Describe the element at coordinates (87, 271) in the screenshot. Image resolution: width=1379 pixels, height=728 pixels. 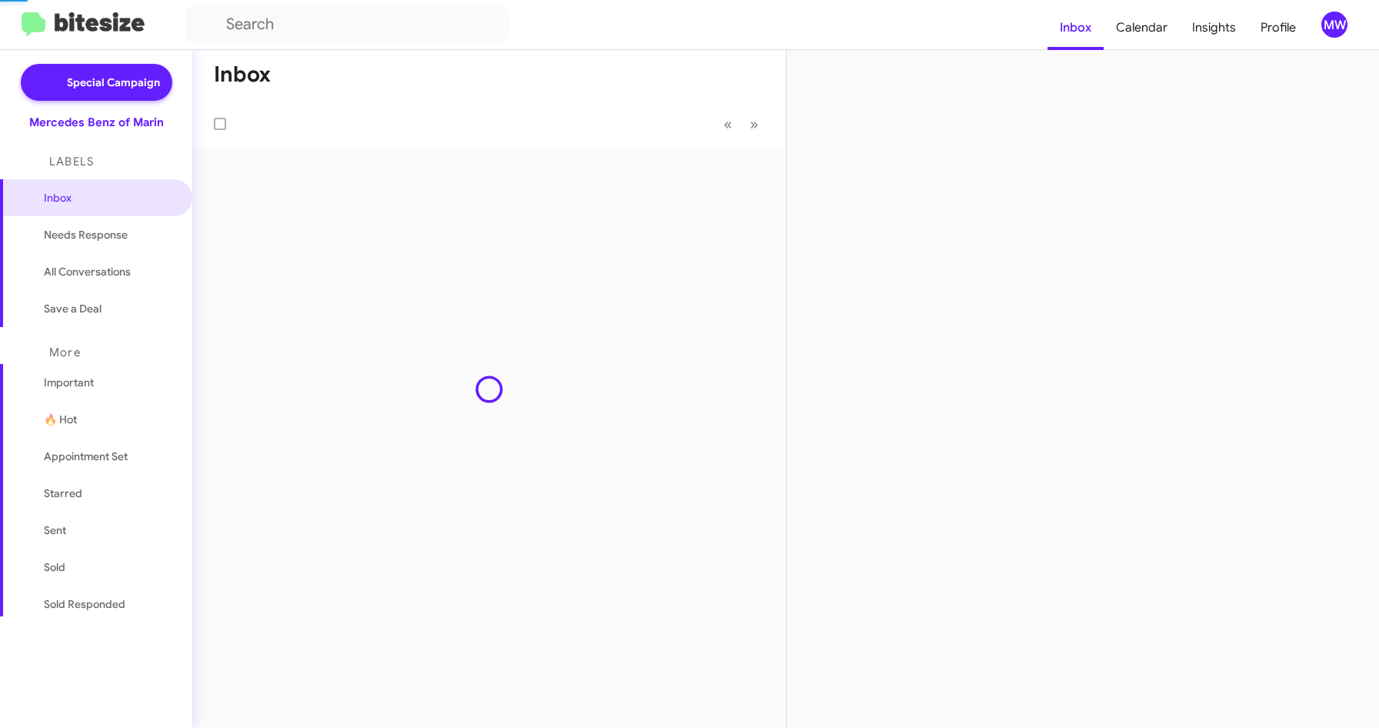
I see `span: All Conversations` at that location.